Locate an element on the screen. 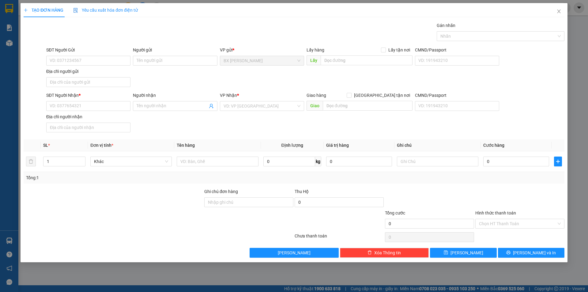 The height and width of the screenshot is (292, 588). th: Ghi chú is located at coordinates (438, 145).